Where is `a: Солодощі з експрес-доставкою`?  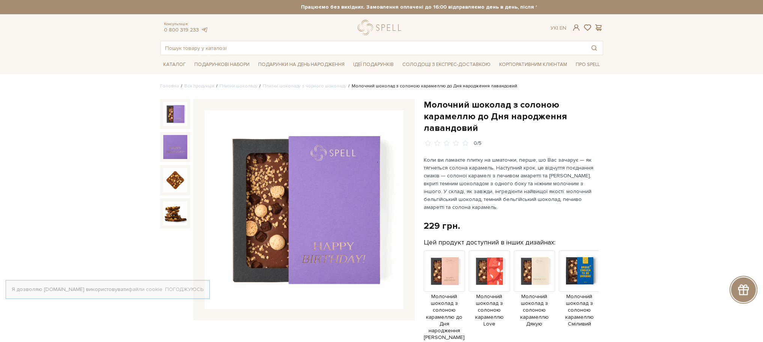
a: Солодощі з експрес-доставкою is located at coordinates (446, 65).